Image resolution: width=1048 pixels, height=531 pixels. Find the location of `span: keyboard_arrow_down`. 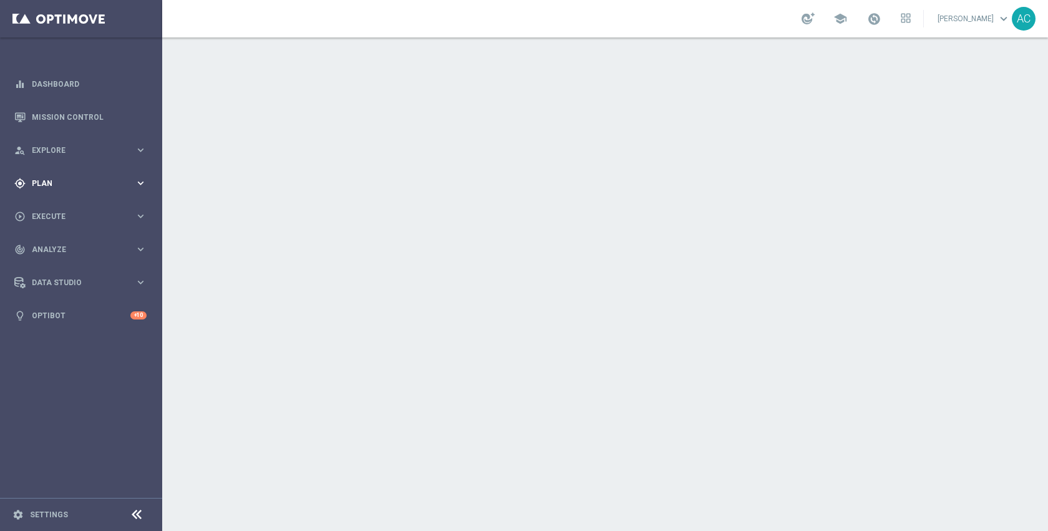

span: keyboard_arrow_down is located at coordinates (1004, 19).